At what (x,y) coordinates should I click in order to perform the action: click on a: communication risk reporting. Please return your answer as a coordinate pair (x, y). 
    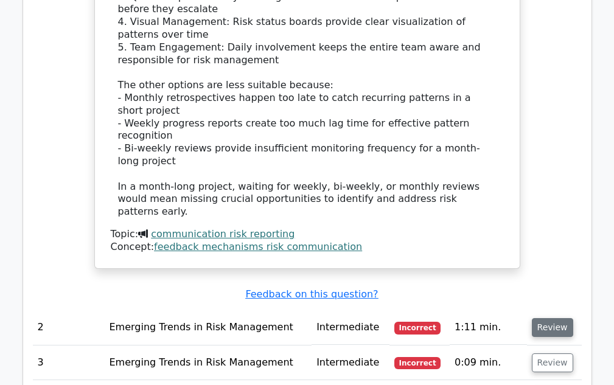
    Looking at the image, I should click on (223, 234).